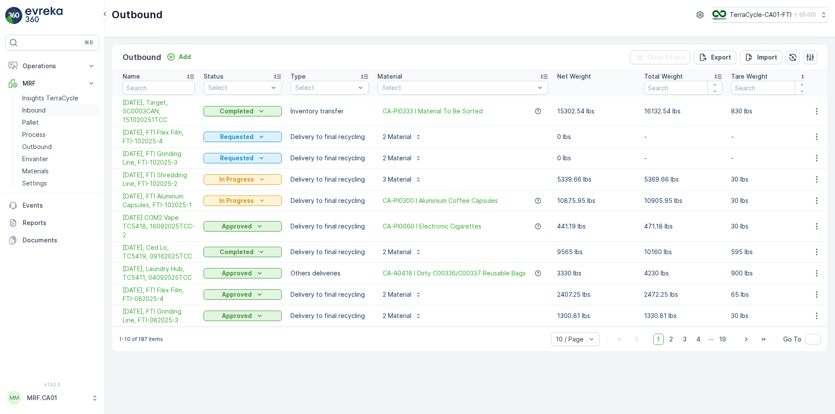 Image resolution: width=835 pixels, height=414 pixels. I want to click on p: MRF.CA01, so click(57, 398).